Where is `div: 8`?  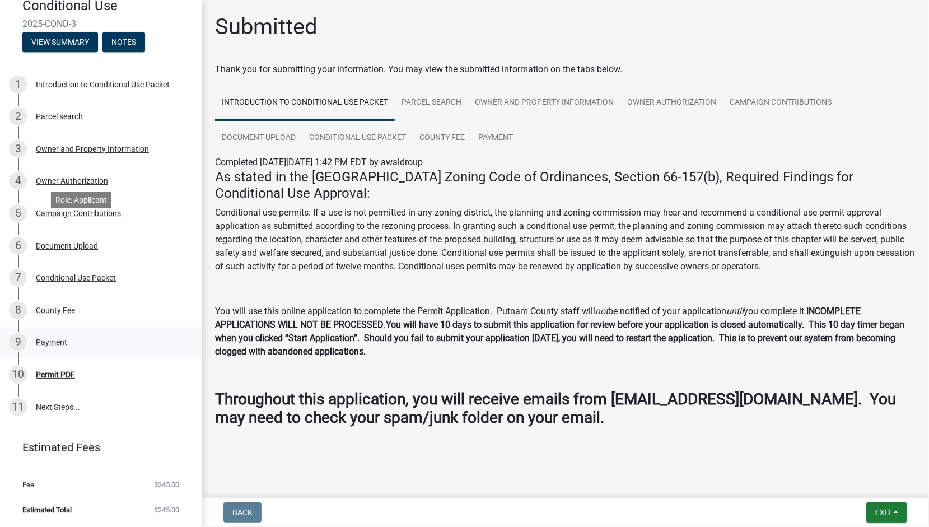
div: 8 is located at coordinates (18, 310).